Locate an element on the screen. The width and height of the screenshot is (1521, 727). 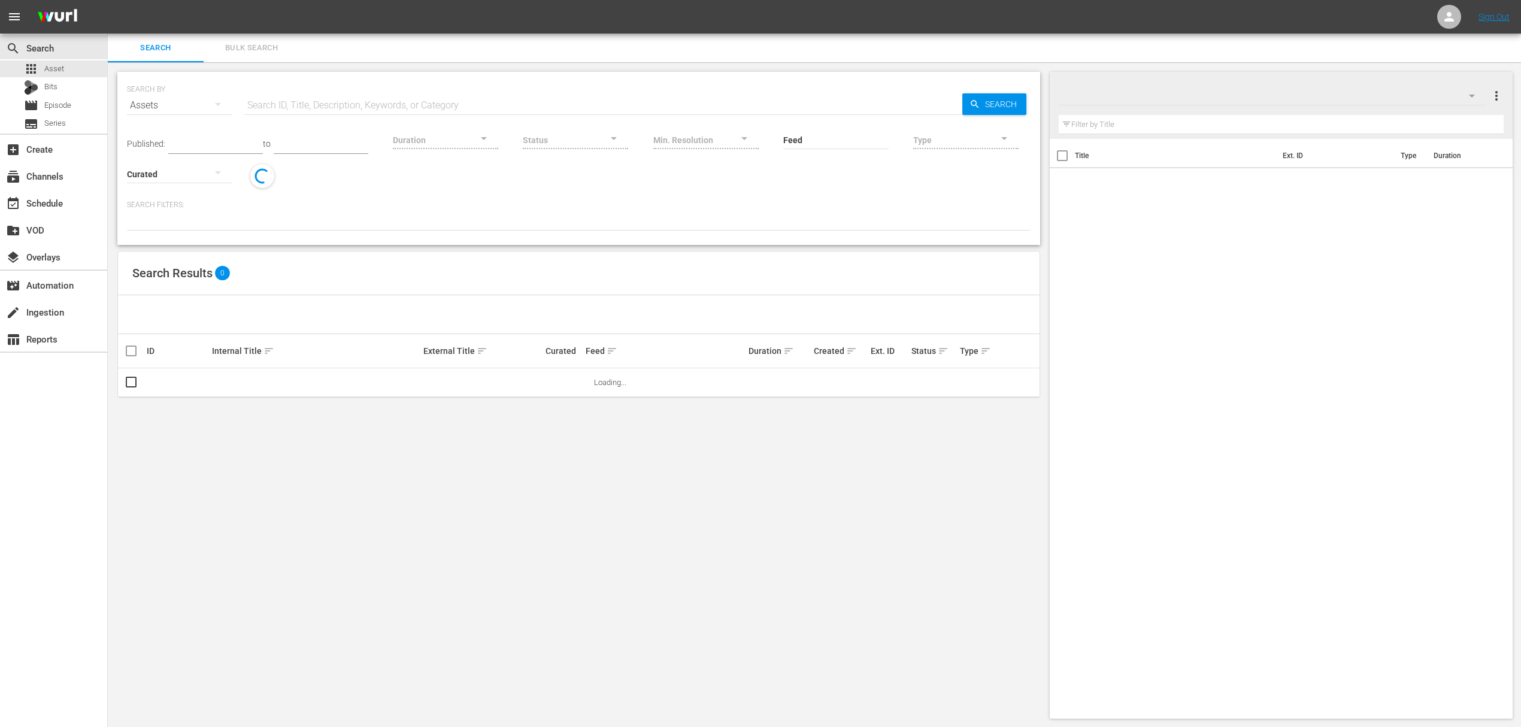
span: Ingestion is located at coordinates (13, 312).